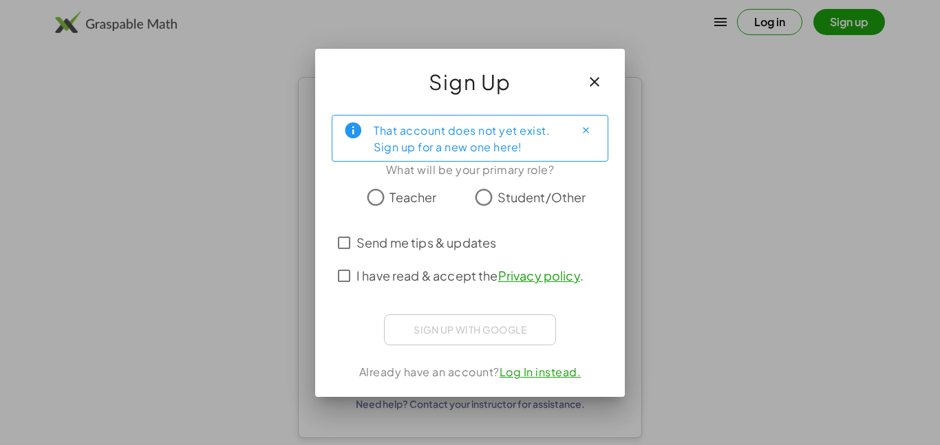  What do you see at coordinates (541, 197) in the screenshot?
I see `span: Student/Other` at bounding box center [541, 197].